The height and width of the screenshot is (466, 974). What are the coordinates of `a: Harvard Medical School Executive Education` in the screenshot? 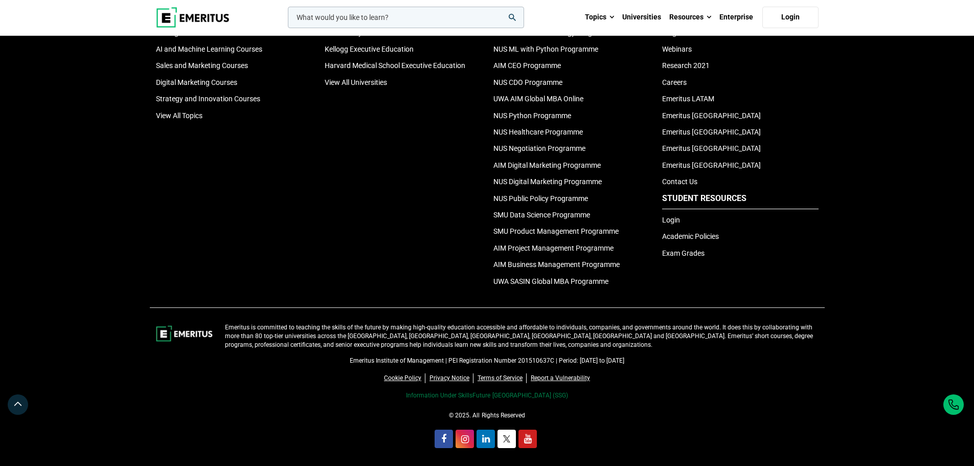 It's located at (395, 65).